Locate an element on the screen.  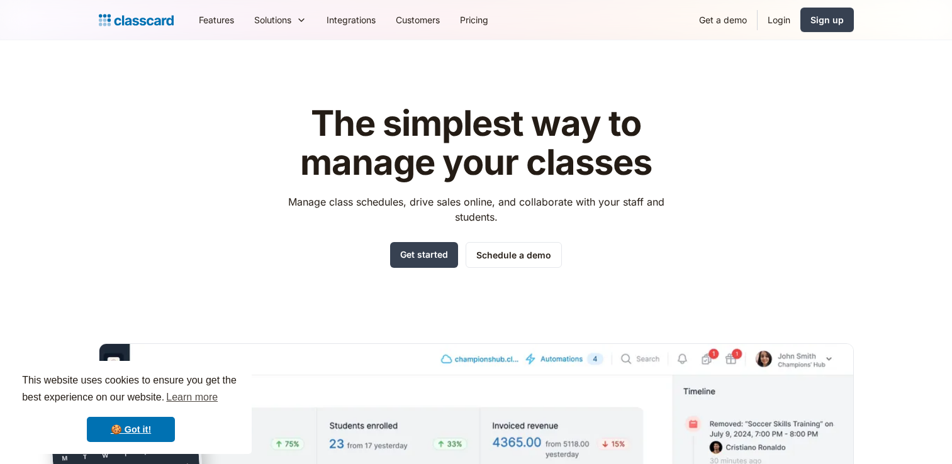
a: learn more about cookies is located at coordinates (192, 398).